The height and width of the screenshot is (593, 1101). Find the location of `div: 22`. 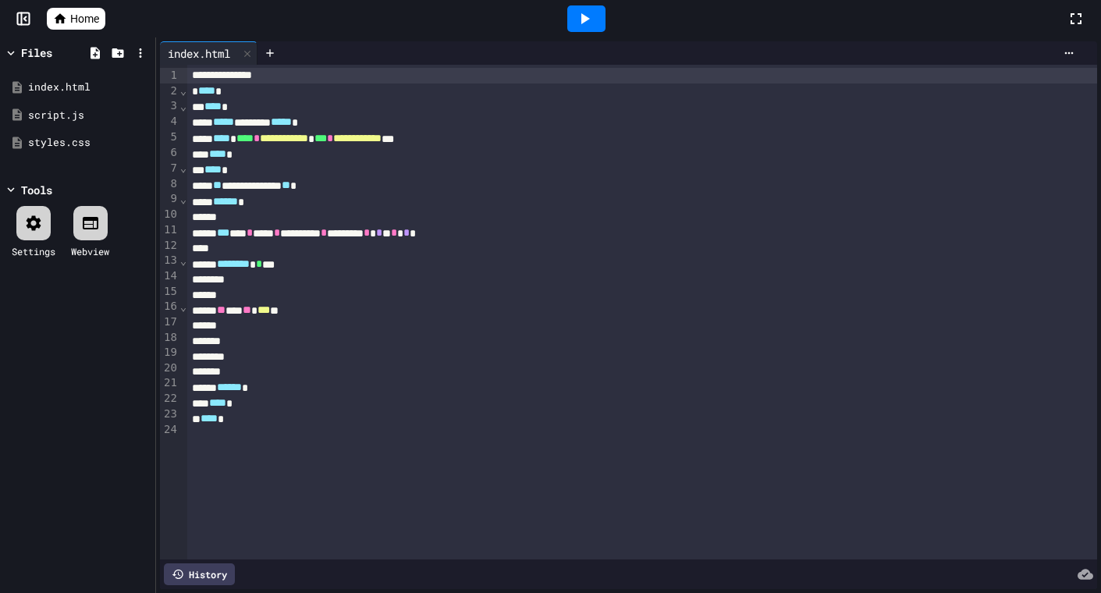

div: 22 is located at coordinates (169, 399).